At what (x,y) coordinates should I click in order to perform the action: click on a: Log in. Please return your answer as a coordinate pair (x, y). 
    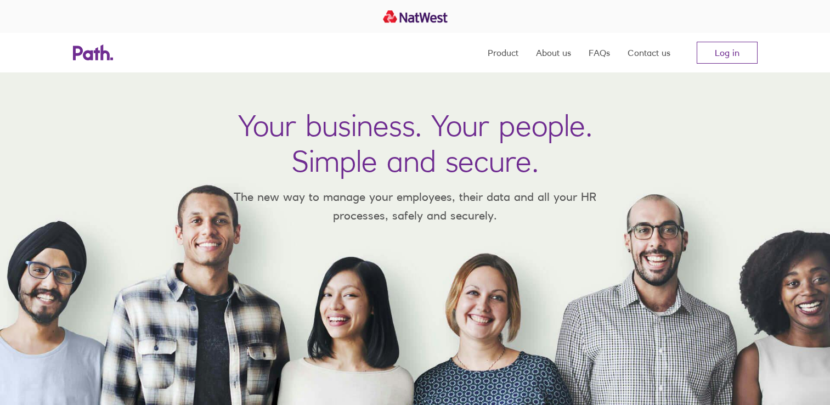
    Looking at the image, I should click on (727, 53).